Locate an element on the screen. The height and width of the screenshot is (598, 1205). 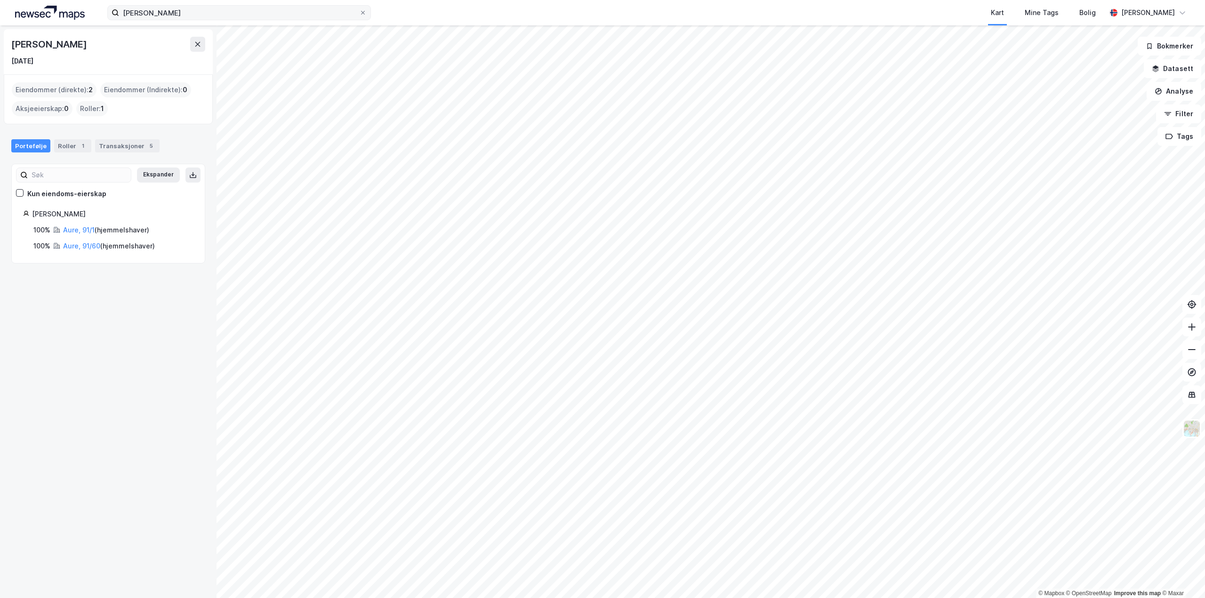
button: Datasett is located at coordinates (1173, 69).